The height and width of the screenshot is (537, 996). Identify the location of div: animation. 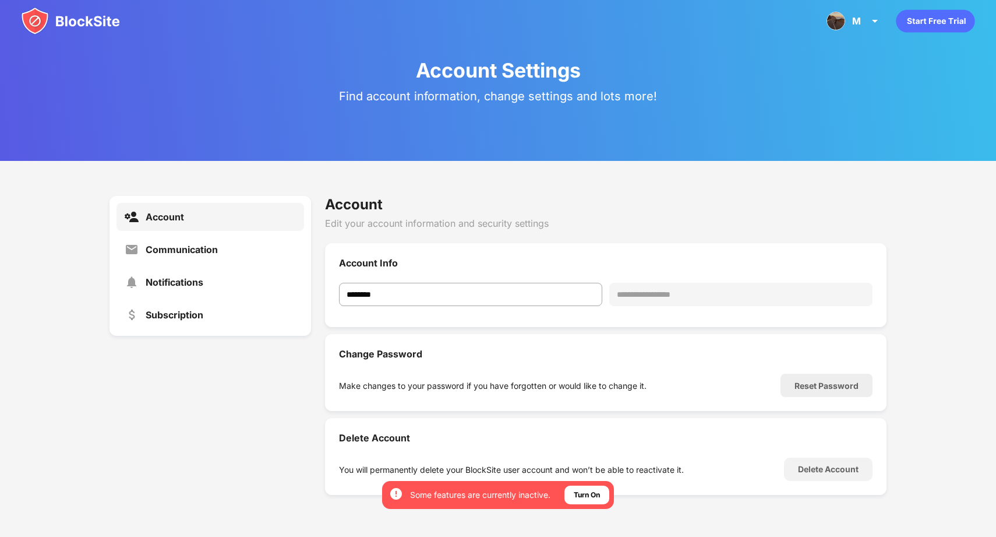
(936, 21).